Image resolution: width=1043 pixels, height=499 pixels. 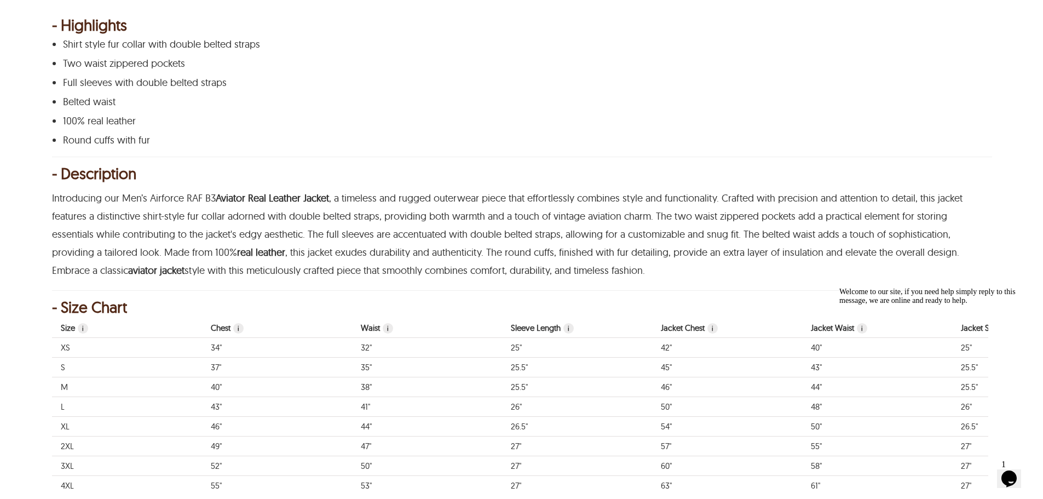 What do you see at coordinates (427, 486) in the screenshot?
I see `td: Body waist. 53"` at bounding box center [427, 486].